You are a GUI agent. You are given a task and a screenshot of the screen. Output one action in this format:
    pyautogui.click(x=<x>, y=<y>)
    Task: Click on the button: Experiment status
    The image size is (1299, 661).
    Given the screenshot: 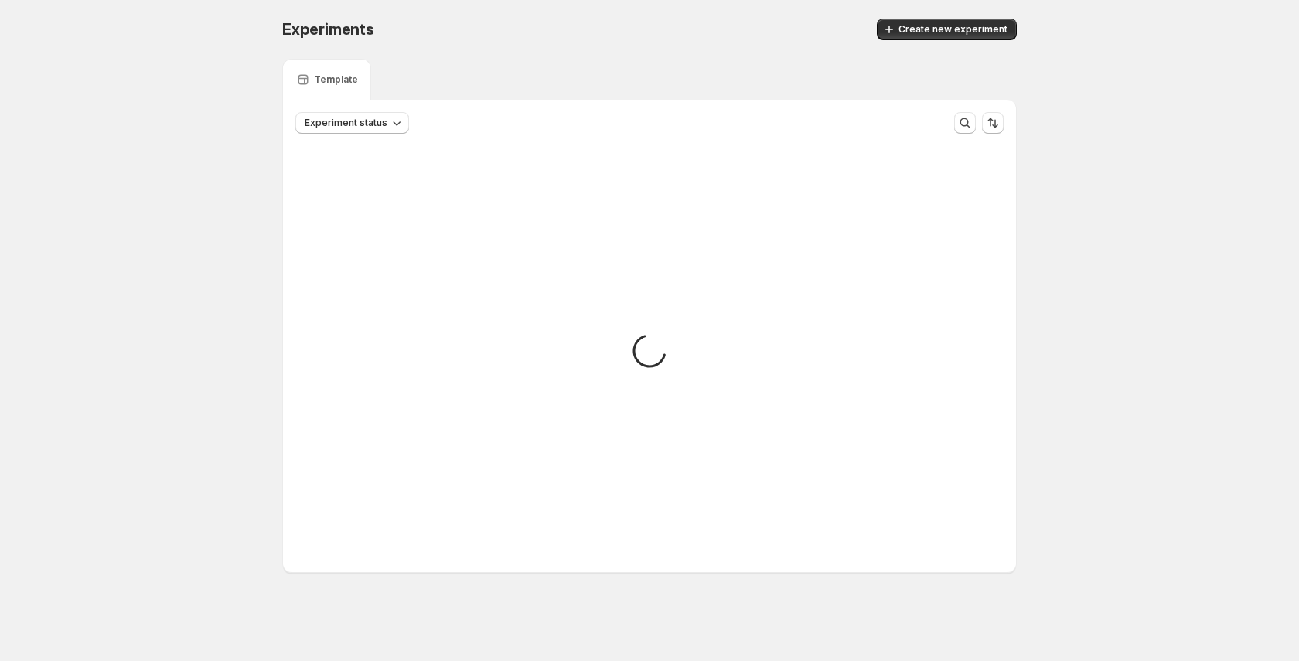 What is the action you would take?
    pyautogui.click(x=352, y=123)
    